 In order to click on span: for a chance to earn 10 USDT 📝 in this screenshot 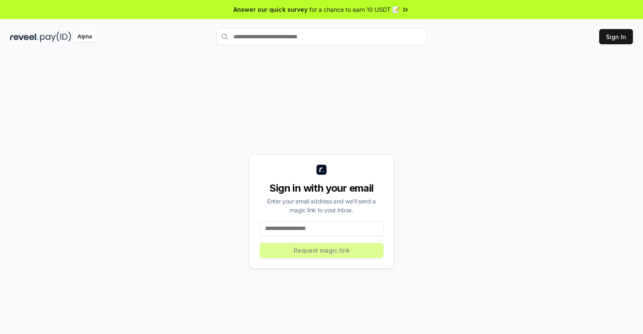, I will do `click(354, 9)`.